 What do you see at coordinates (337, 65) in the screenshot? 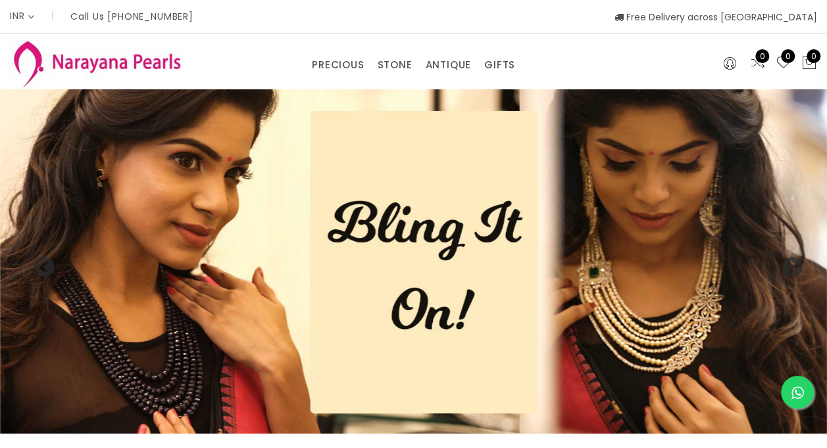
I see `a: PRECIOUS` at bounding box center [337, 65].